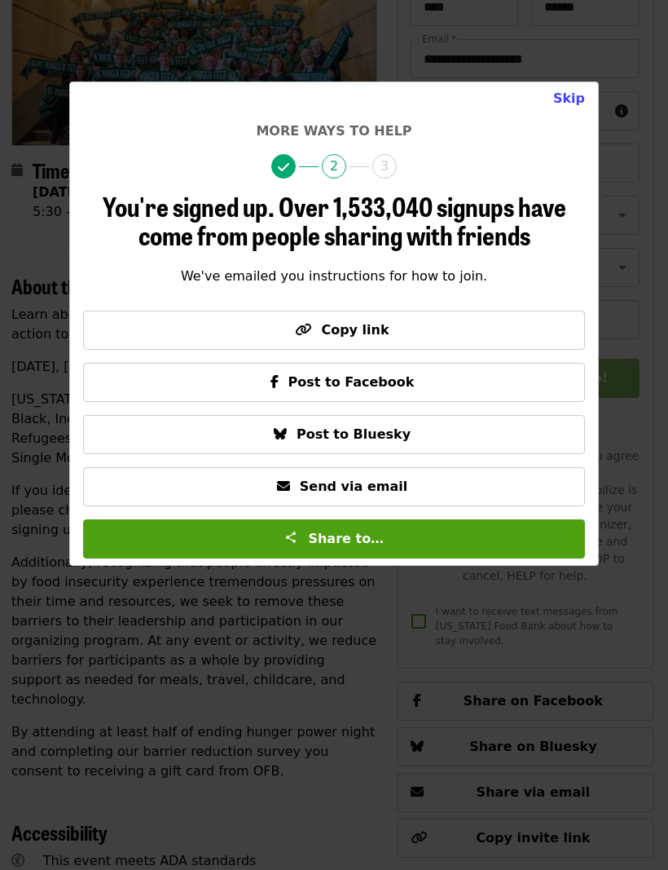 The image size is (668, 870). Describe the element at coordinates (280, 434) in the screenshot. I see `i: bluesky icon` at that location.